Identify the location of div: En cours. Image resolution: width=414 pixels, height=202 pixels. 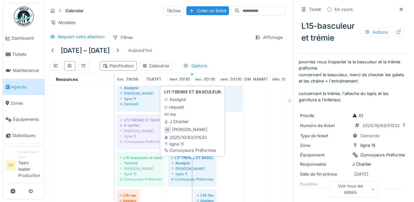
(344, 9).